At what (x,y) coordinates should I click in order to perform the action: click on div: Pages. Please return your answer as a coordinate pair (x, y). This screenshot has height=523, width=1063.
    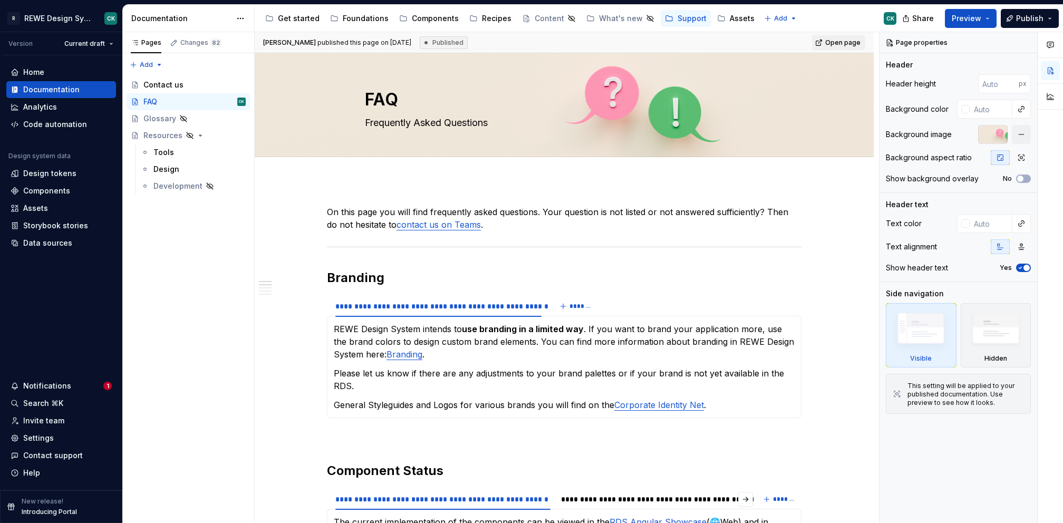
    Looking at the image, I should click on (146, 43).